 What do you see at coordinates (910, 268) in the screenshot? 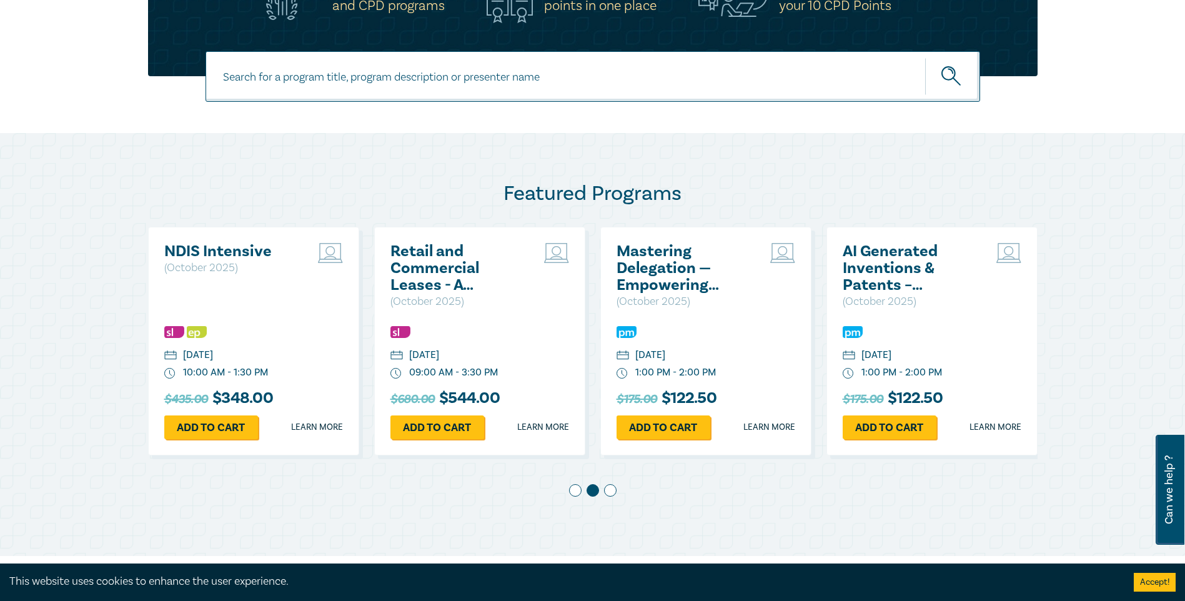
I see `a: AI Generated Inventions & Patents – Navigating Legal Uncertainty` at bounding box center [910, 268].